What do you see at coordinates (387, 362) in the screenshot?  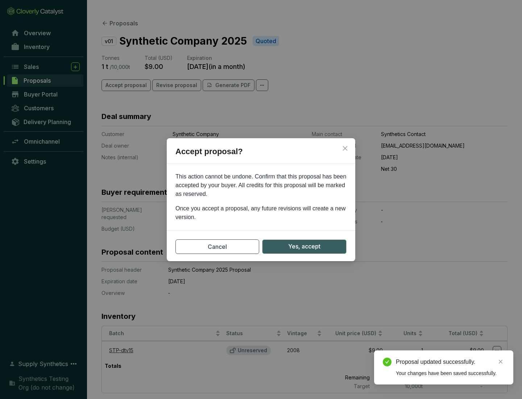 I see `span: check-circle` at bounding box center [387, 362].